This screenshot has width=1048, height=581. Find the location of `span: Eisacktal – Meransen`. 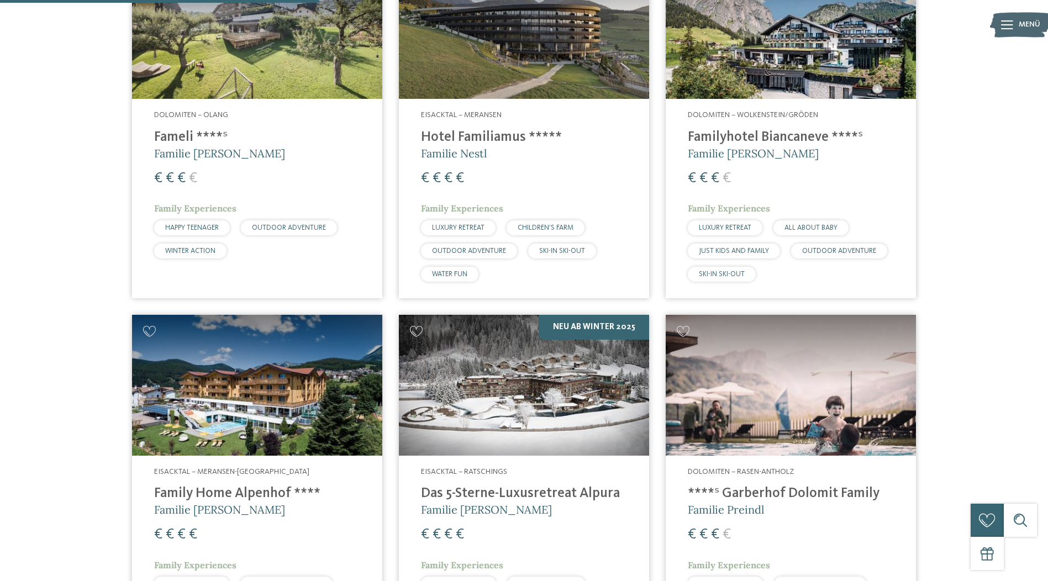

span: Eisacktal – Meransen is located at coordinates (461, 115).